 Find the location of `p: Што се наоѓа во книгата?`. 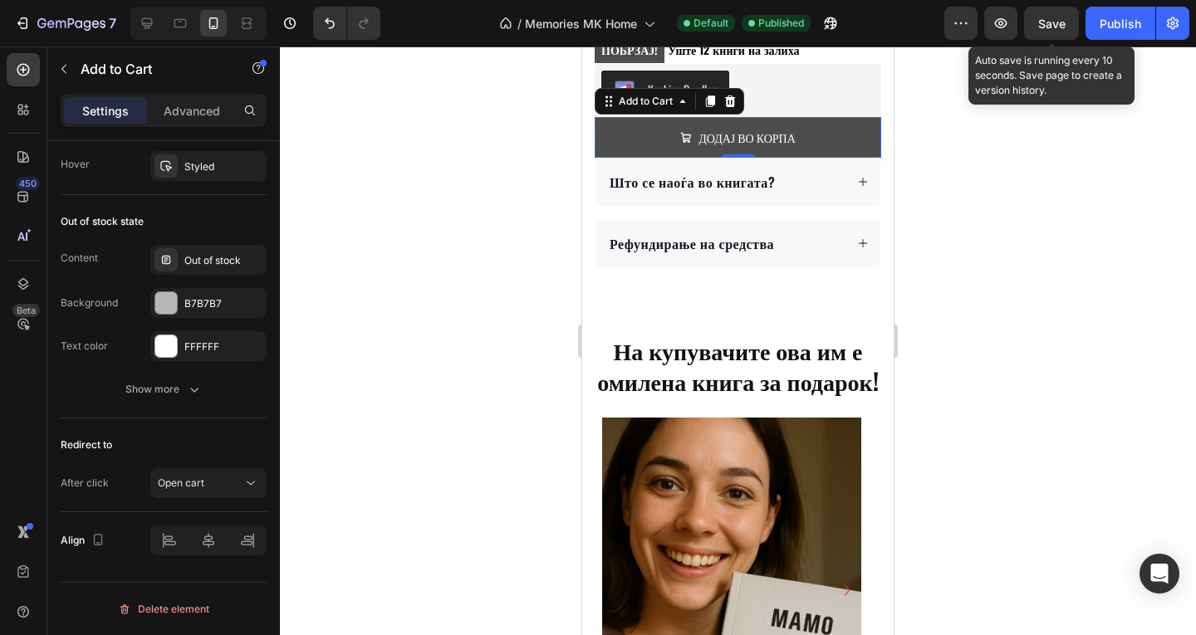

p: Што се наоѓа во книгата? is located at coordinates (110, 135).